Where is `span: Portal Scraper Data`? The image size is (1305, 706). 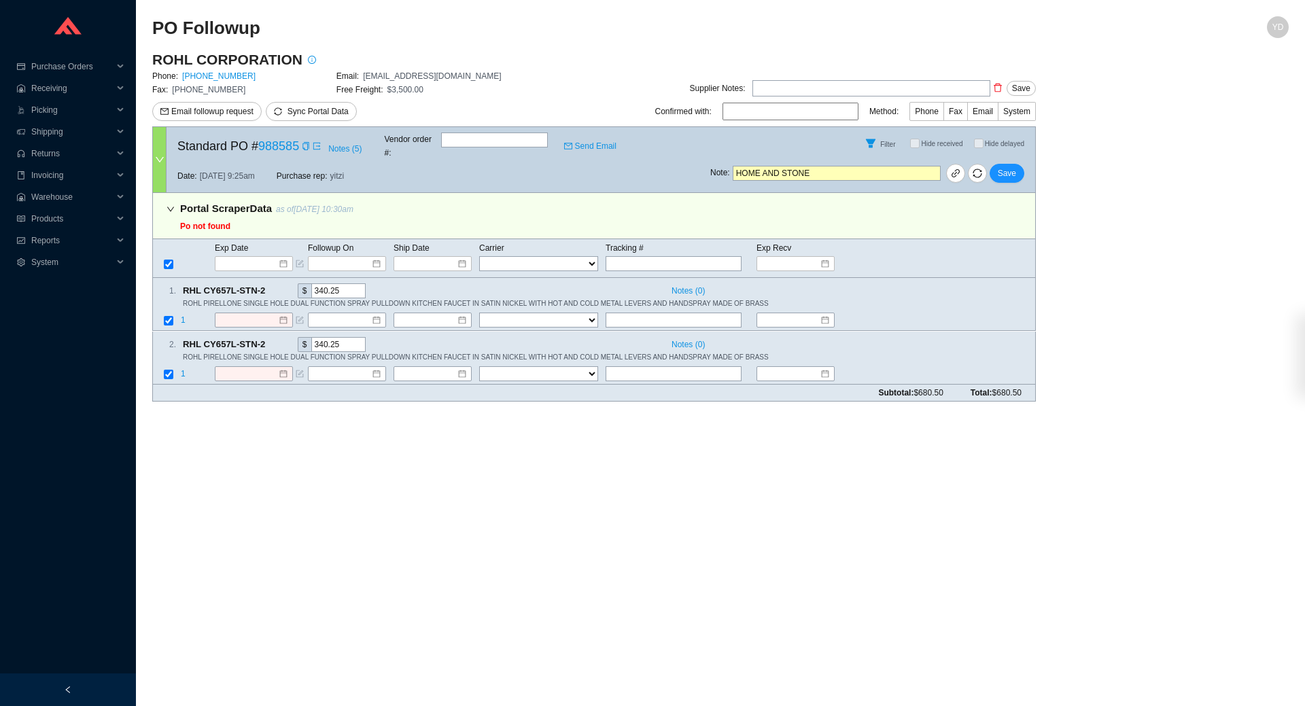
span: Portal Scraper Data is located at coordinates (226, 208).